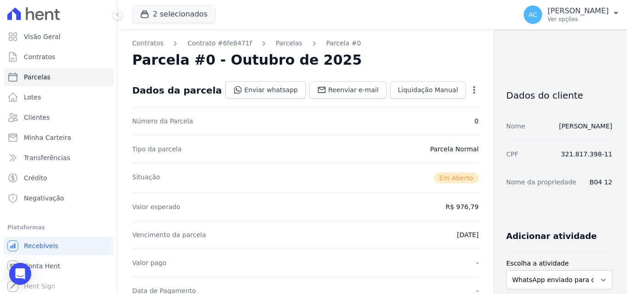 This screenshot has height=294, width=627. What do you see at coordinates (344, 43) in the screenshot?
I see `a: Parcela #0` at bounding box center [344, 43].